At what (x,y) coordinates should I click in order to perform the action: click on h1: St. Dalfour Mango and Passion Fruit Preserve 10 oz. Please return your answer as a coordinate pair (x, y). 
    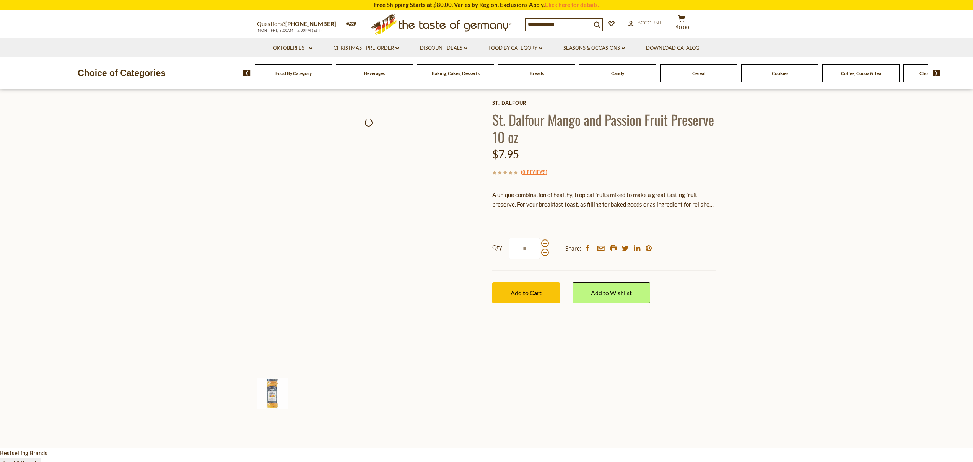
    Looking at the image, I should click on (604, 128).